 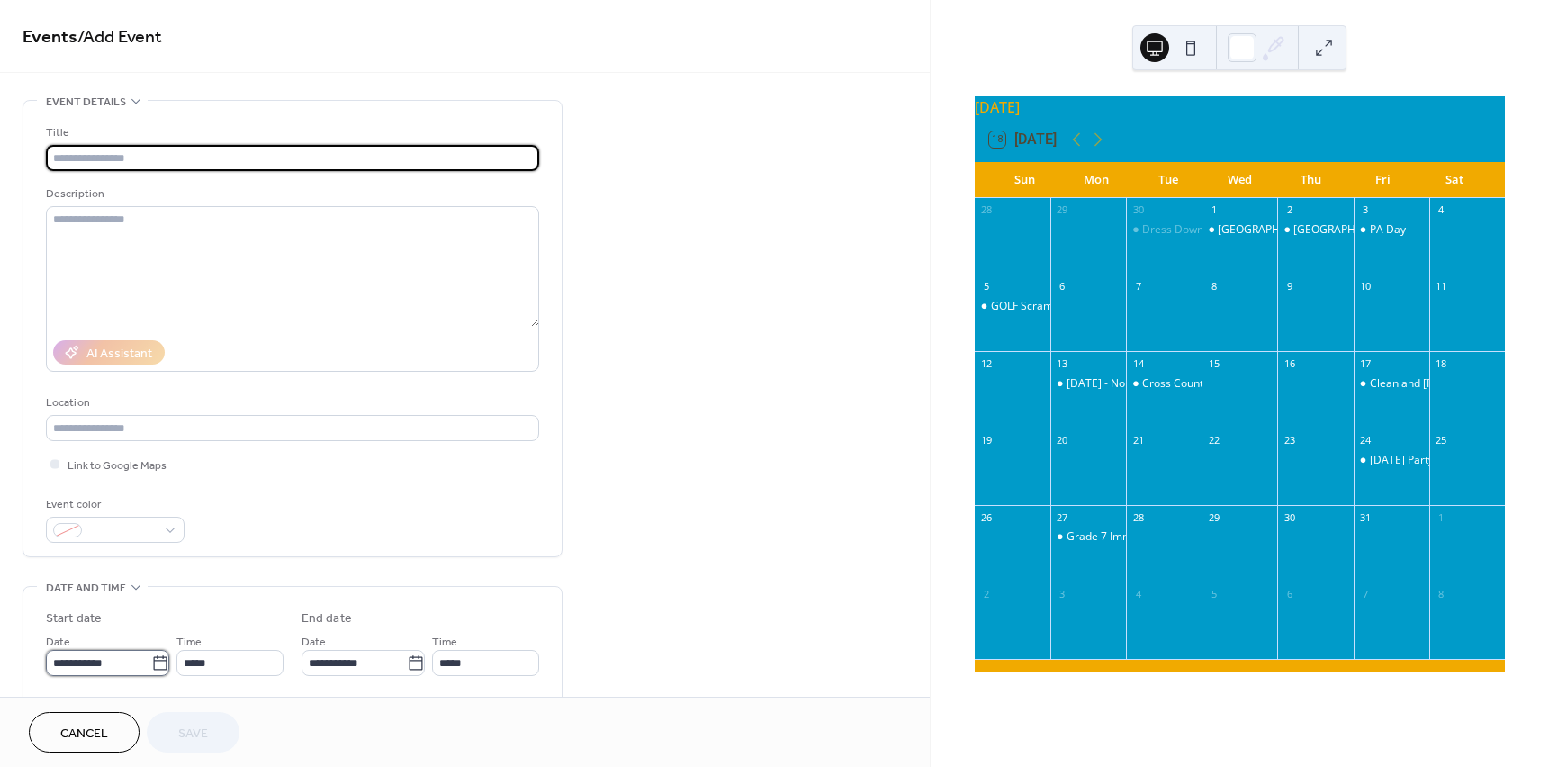 What do you see at coordinates (117, 465) in the screenshot?
I see `span: Link to Google Maps` at bounding box center [117, 465].